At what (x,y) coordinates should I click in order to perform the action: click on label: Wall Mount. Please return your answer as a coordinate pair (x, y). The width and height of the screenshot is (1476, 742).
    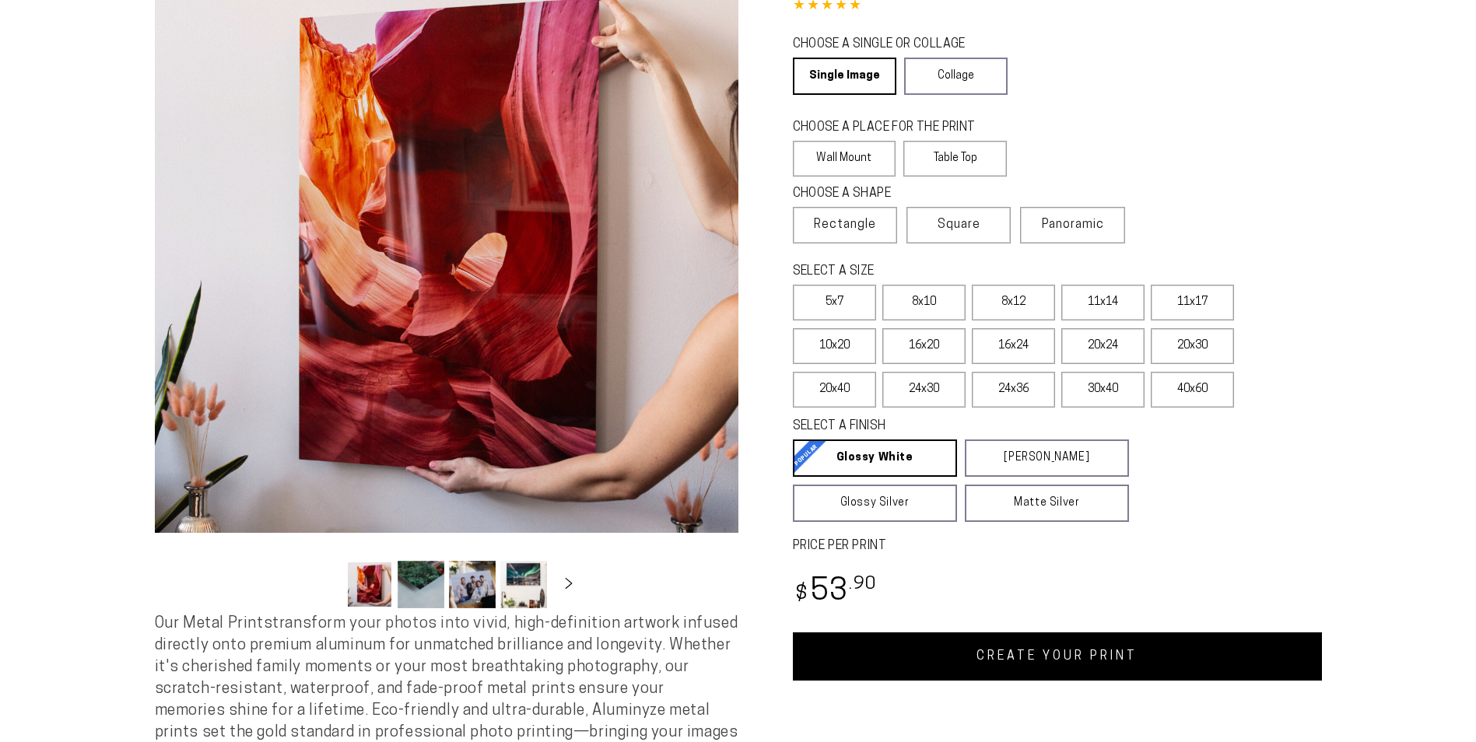
    Looking at the image, I should click on (844, 159).